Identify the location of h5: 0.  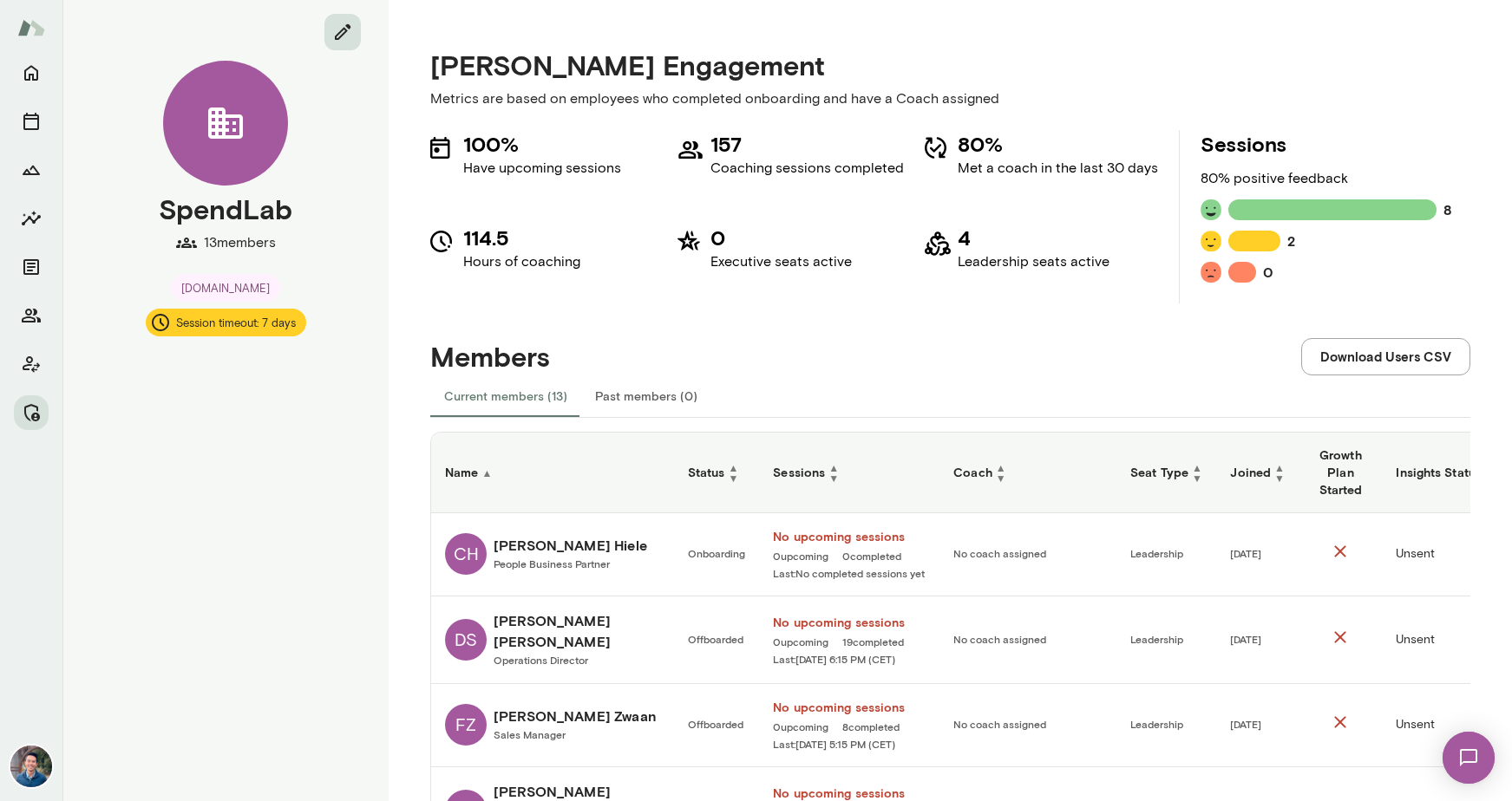
(780, 238).